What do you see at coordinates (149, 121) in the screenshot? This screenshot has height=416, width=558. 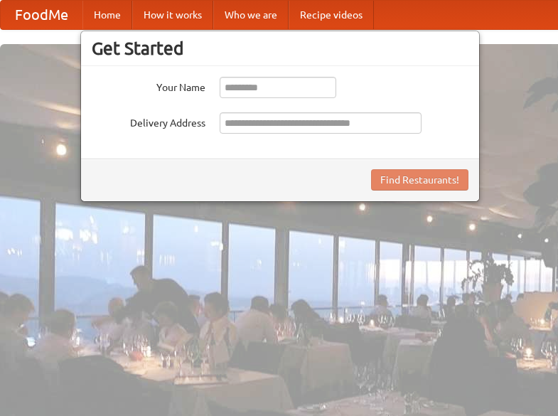 I see `label: Delivery Address` at bounding box center [149, 121].